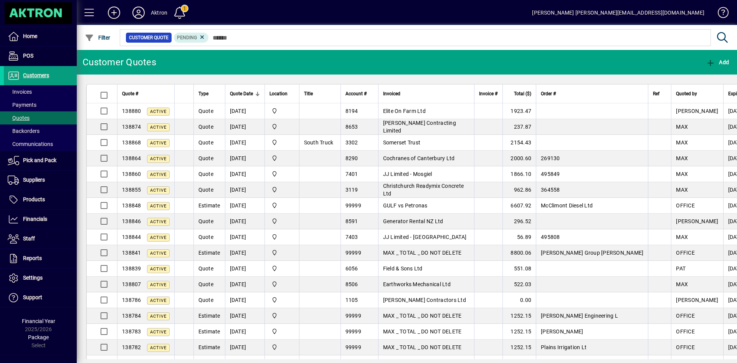 Image resolution: width=737 pixels, height=363 pixels. What do you see at coordinates (40, 200) in the screenshot?
I see `a: Products` at bounding box center [40, 200].